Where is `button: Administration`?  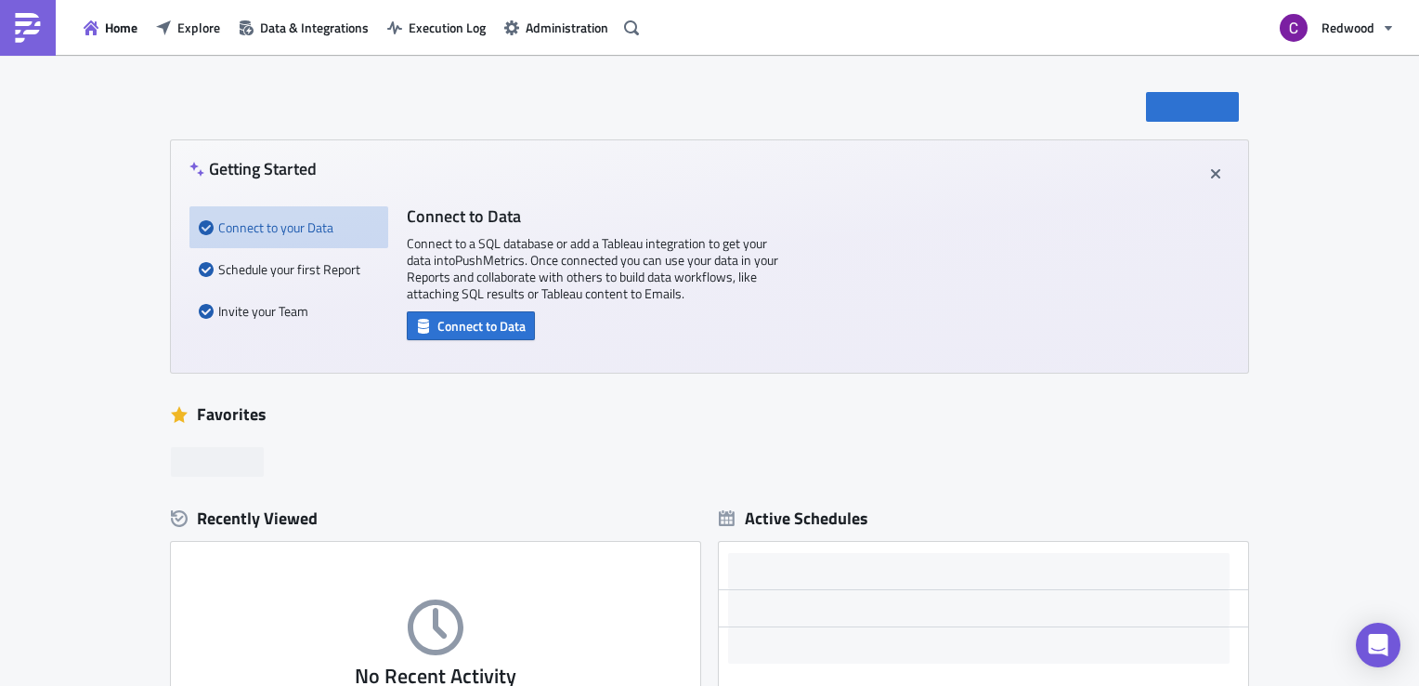
button: Administration is located at coordinates (556, 27).